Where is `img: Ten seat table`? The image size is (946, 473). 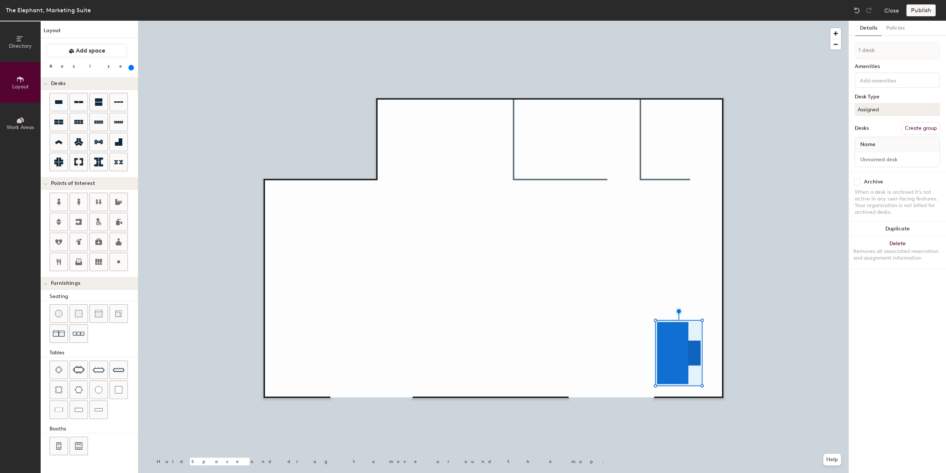
img: Ten seat table is located at coordinates (119, 370).